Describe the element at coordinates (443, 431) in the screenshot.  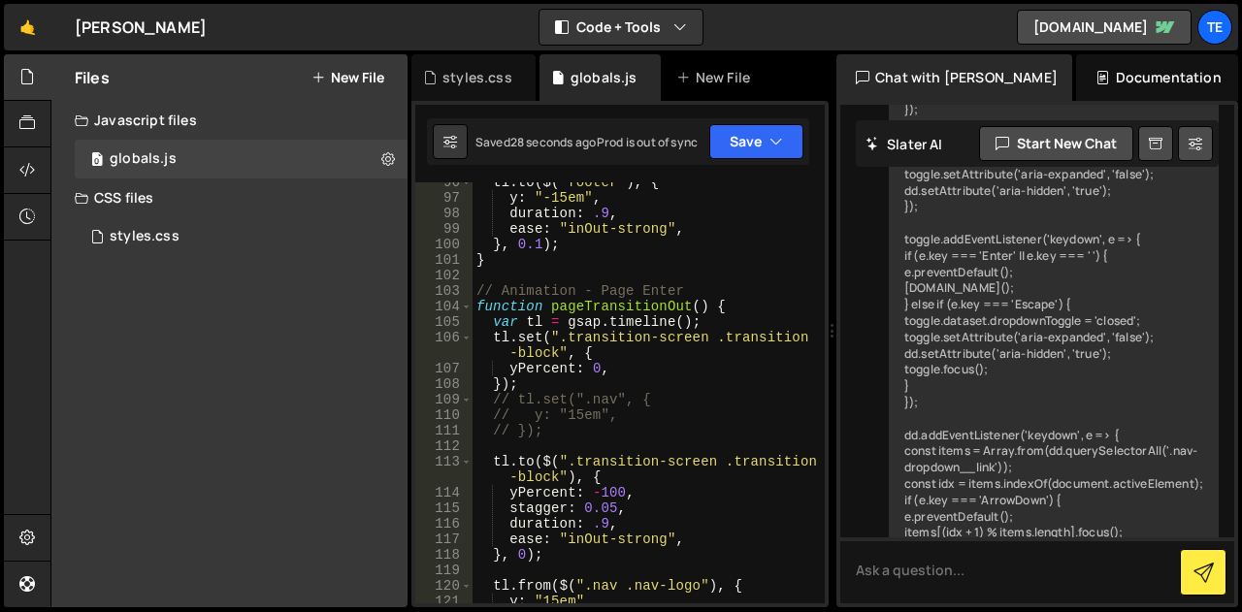
I see `div: 111` at that location.